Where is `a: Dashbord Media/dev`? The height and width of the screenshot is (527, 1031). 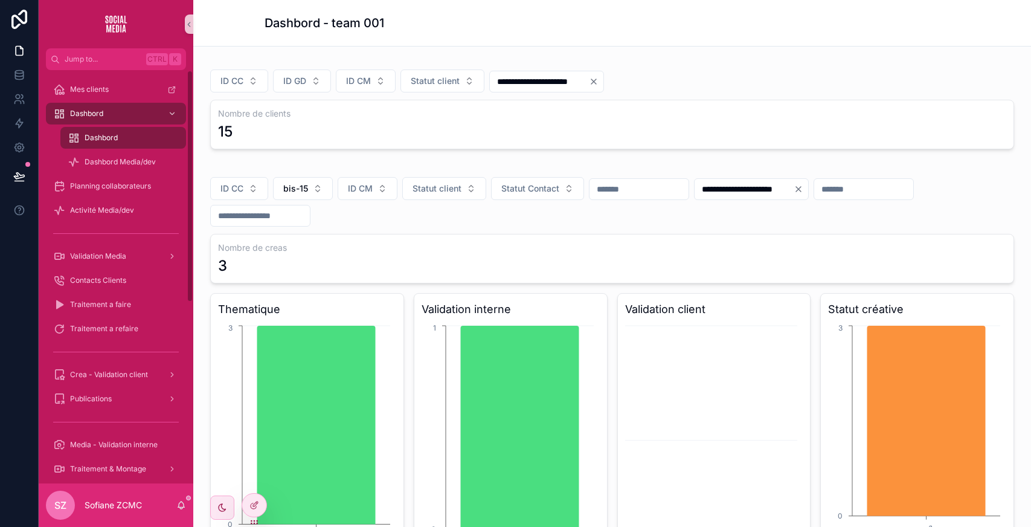 a: Dashbord Media/dev is located at coordinates (123, 162).